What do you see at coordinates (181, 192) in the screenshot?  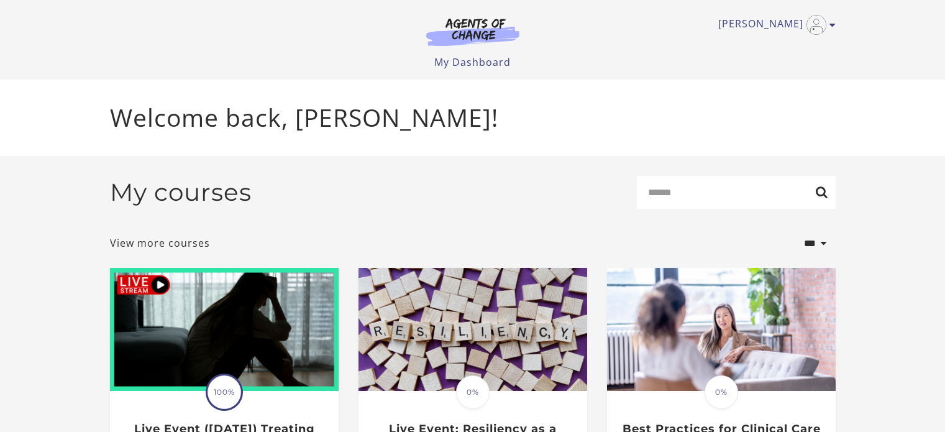 I see `h2: My courses` at bounding box center [181, 192].